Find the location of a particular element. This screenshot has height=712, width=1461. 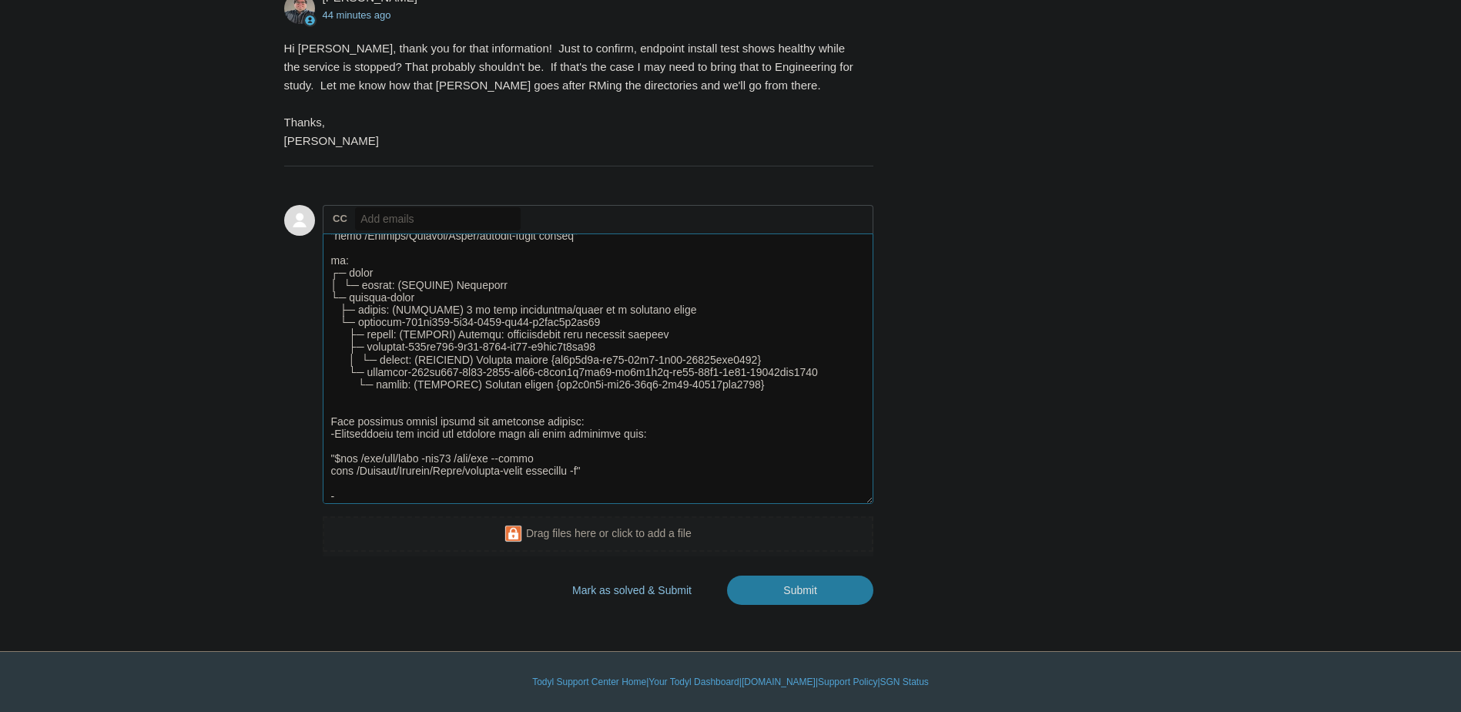

input: Add emails is located at coordinates (437, 219).